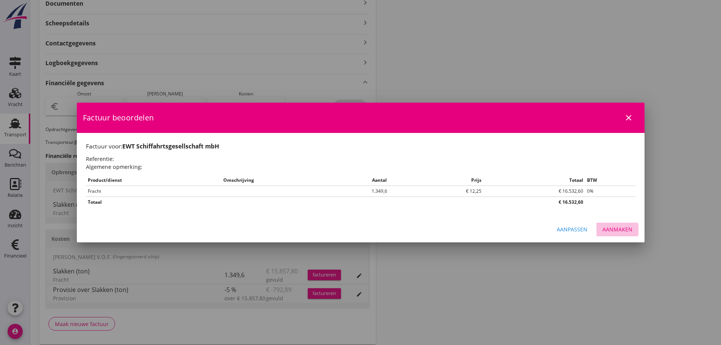 Image resolution: width=721 pixels, height=345 pixels. What do you see at coordinates (361, 146) in the screenshot?
I see `h1: Factuur voor:` at bounding box center [361, 146].